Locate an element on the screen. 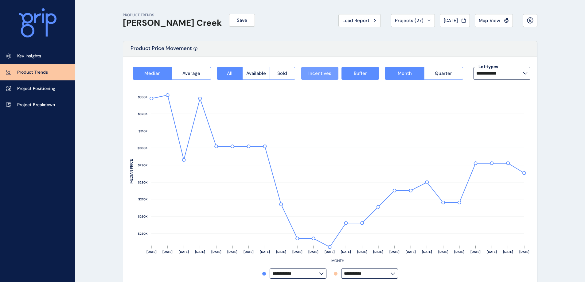 This screenshot has width=585, height=282. text: $280K is located at coordinates (143, 182).